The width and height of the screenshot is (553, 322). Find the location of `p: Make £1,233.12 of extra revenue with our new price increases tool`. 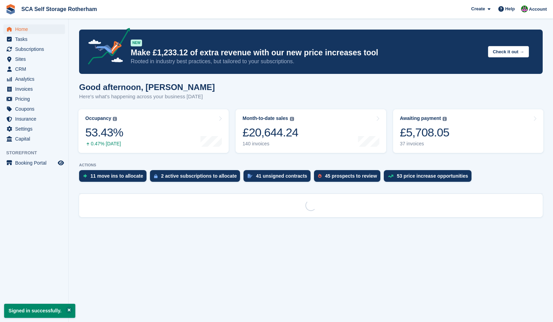

p: Make £1,233.12 of extra revenue with our new price increases tool is located at coordinates (306, 53).